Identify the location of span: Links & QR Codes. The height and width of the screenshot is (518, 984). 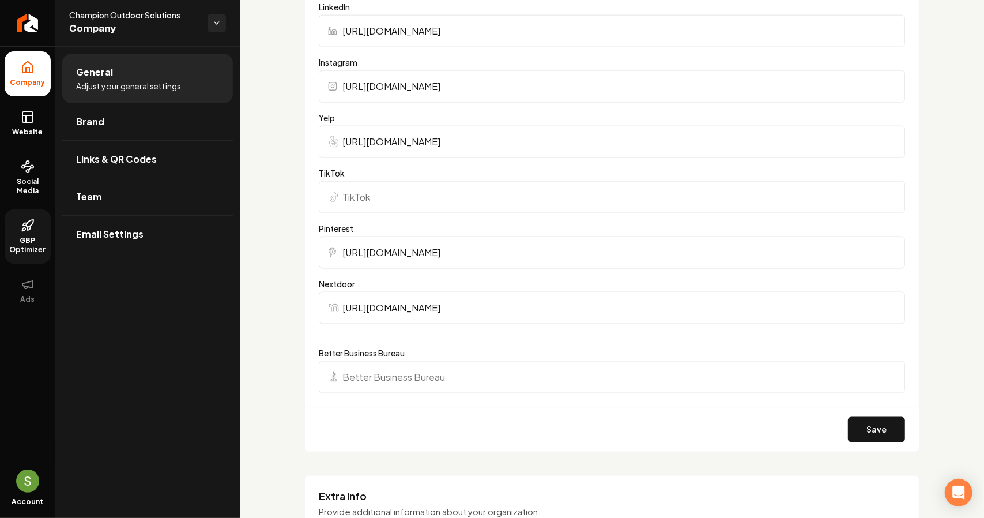
(116, 159).